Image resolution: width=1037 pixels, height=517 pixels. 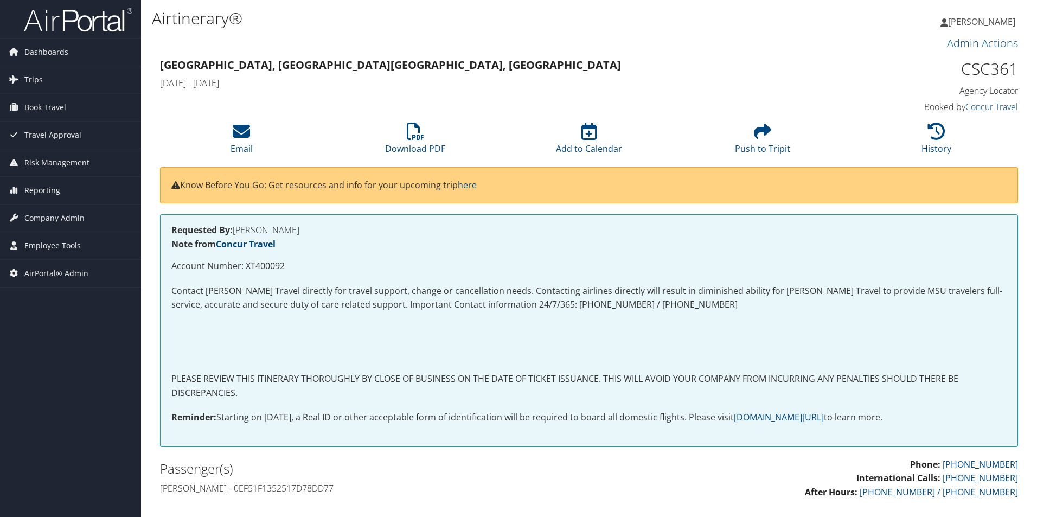 I want to click on span: Reporting, so click(x=42, y=190).